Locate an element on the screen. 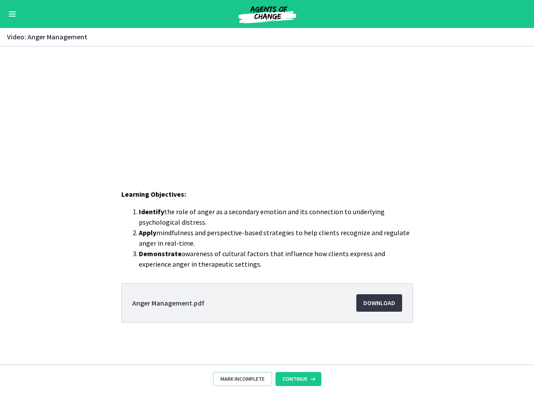 This screenshot has height=393, width=534. button: Enable menu is located at coordinates (12, 14).